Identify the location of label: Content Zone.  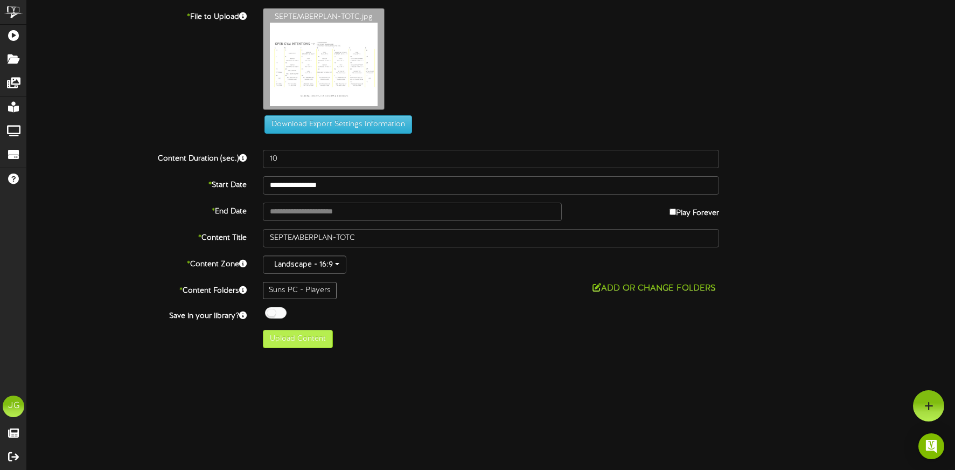
(137, 262).